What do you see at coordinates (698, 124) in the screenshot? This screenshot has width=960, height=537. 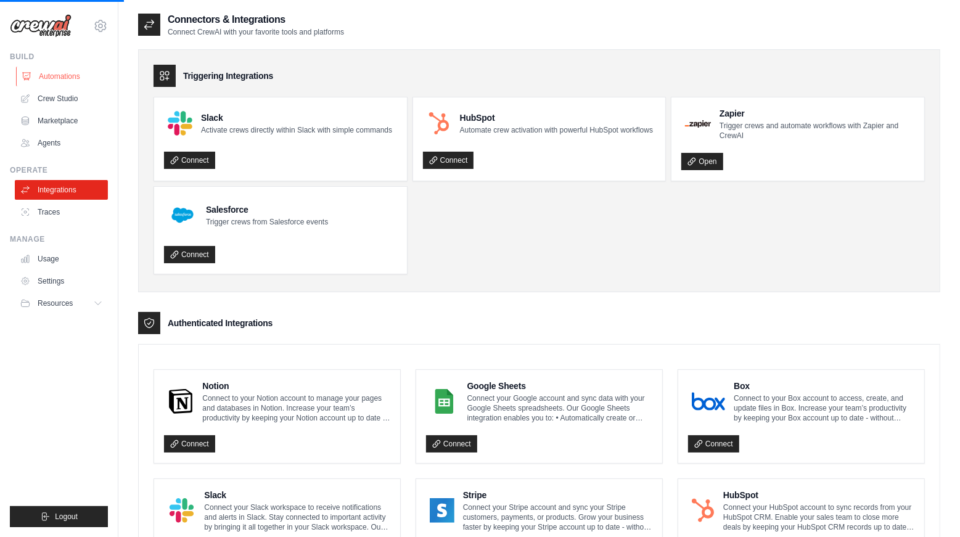 I see `img: Zapier Logo` at bounding box center [698, 124].